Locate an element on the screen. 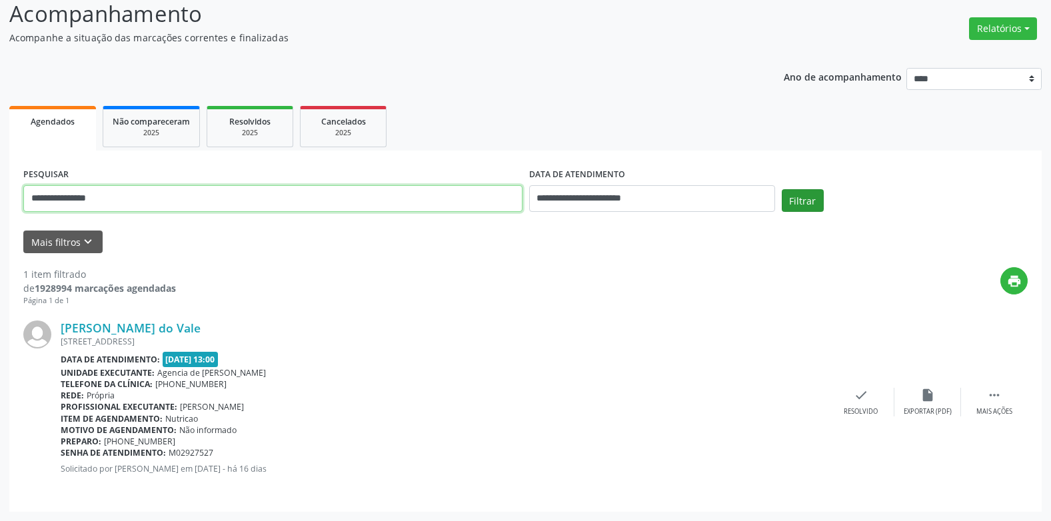 The width and height of the screenshot is (1051, 521). label: DATA DE ATENDIMENTO is located at coordinates (577, 175).